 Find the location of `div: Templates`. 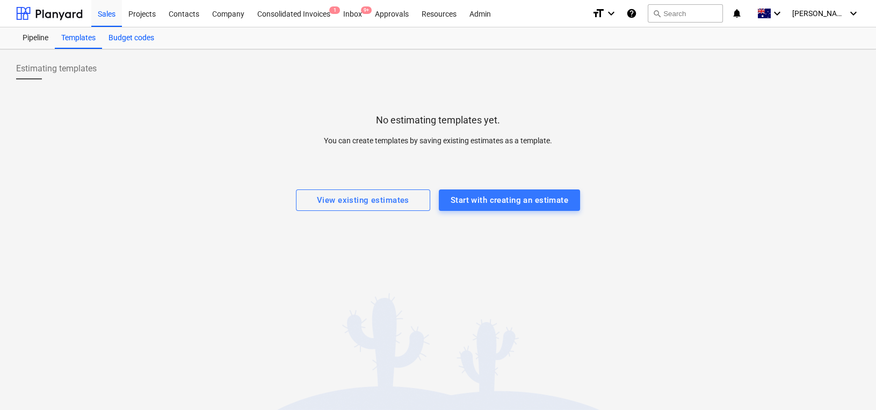

div: Templates is located at coordinates (78, 38).